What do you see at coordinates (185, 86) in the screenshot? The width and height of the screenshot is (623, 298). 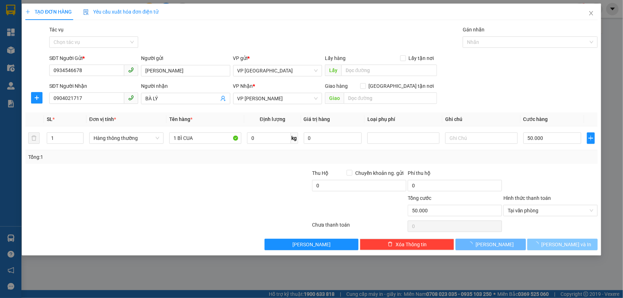 I see `div: Người nhận` at bounding box center [185, 86].